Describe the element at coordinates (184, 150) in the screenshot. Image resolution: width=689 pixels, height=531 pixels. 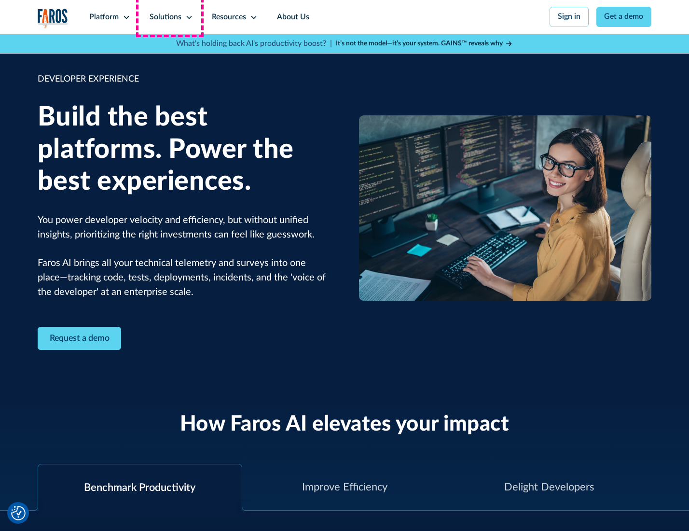
I see `h1: Build the best platforms. Power the best experiences.` at that location.